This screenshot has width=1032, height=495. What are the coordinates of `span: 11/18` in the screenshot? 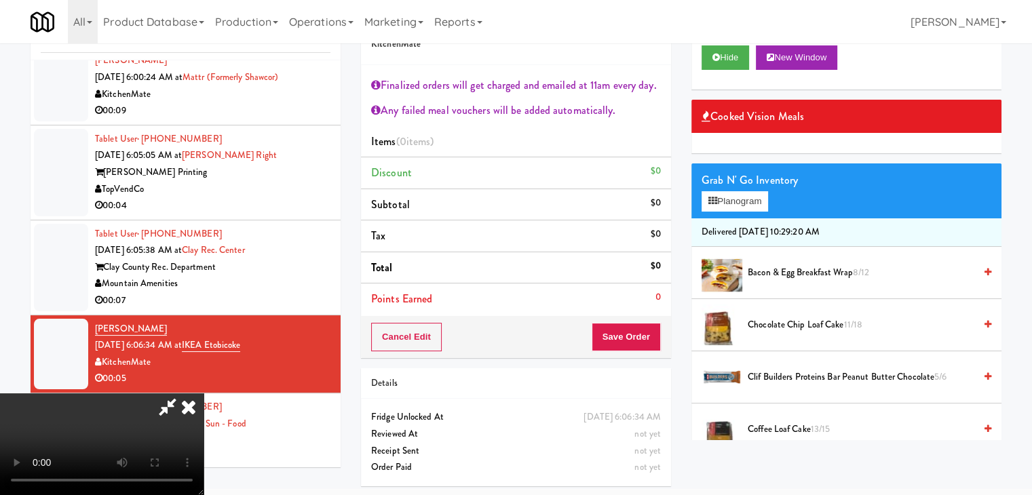 It's located at (853, 324).